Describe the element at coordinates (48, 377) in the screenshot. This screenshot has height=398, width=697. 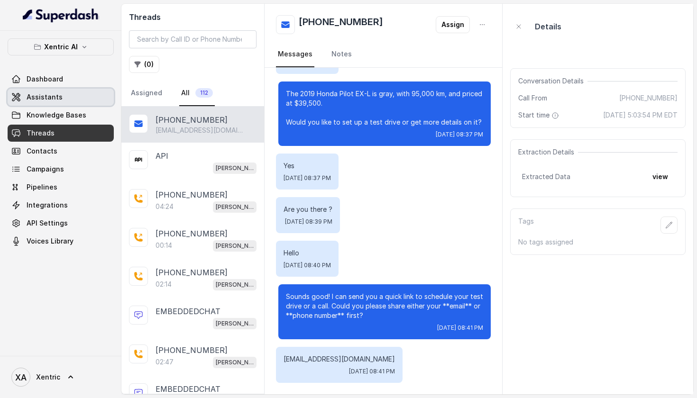
I see `span: Xentric` at that location.